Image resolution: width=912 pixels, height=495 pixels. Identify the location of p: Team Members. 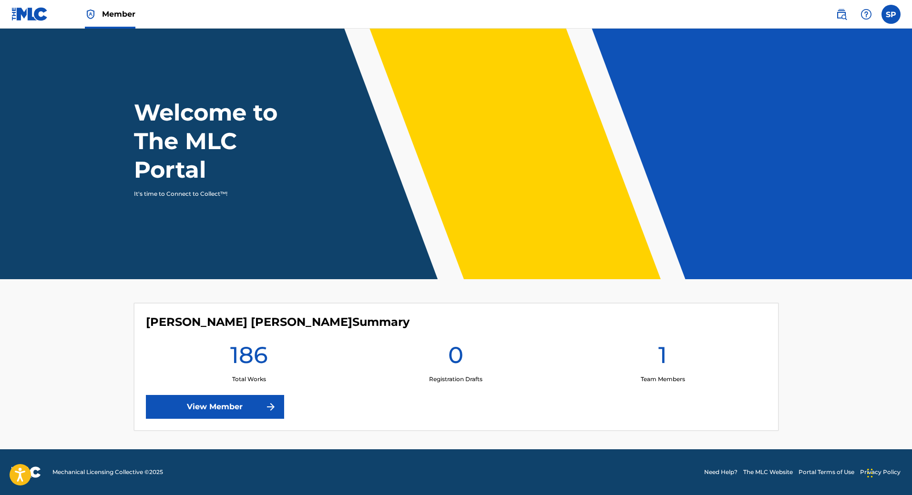
(663, 380).